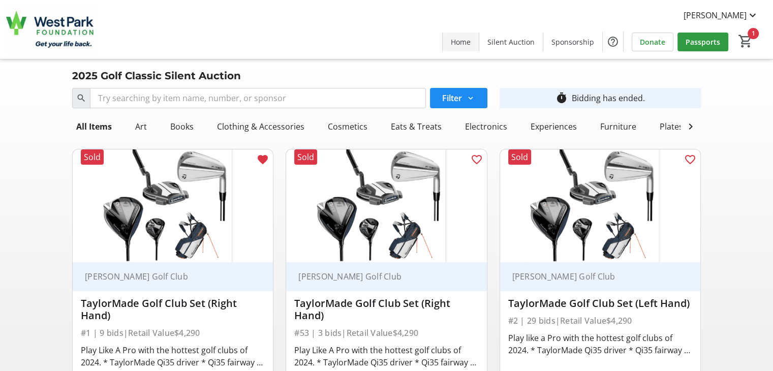  I want to click on a: Home, so click(460, 42).